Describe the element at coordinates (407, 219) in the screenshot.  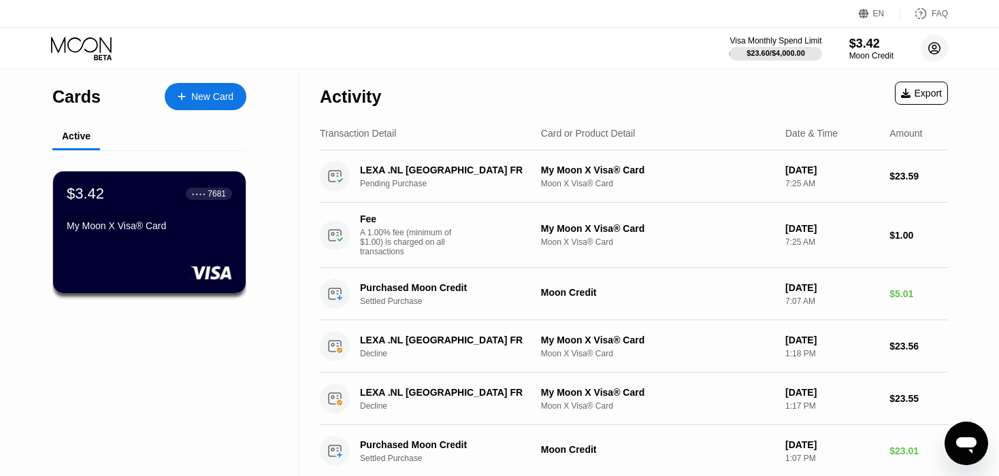
I see `div: Fee` at that location.